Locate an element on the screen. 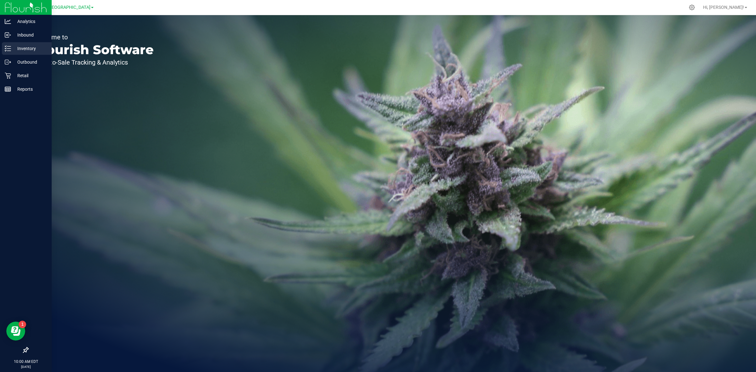 This screenshot has width=756, height=372. inline-svg: Inbound is located at coordinates (8, 35).